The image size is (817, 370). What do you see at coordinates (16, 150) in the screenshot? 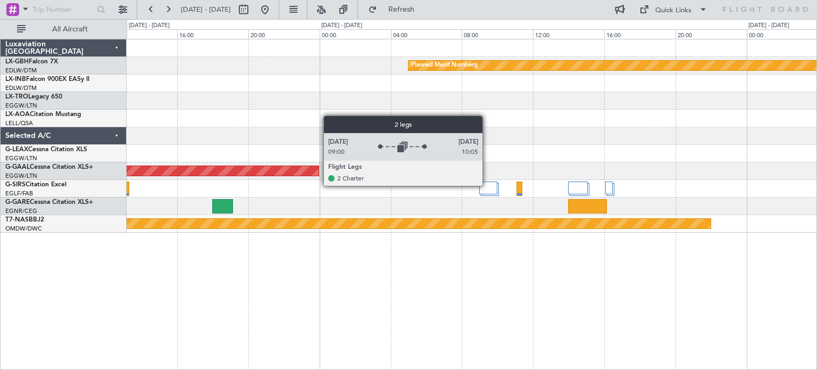
I see `span: G-LEAX` at bounding box center [16, 150].